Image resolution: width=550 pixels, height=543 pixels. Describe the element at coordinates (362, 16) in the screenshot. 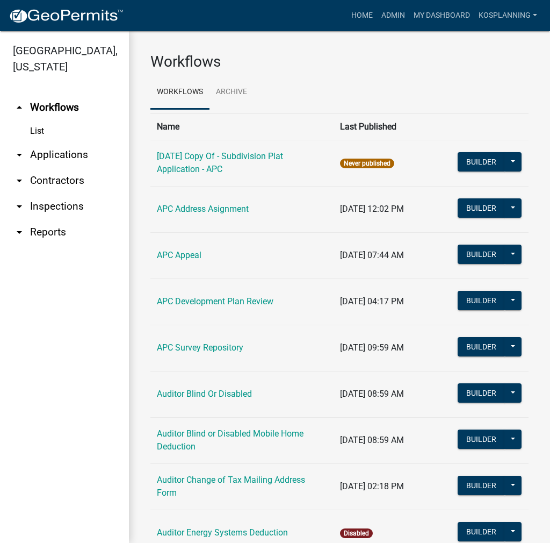

I see `a: Home` at that location.